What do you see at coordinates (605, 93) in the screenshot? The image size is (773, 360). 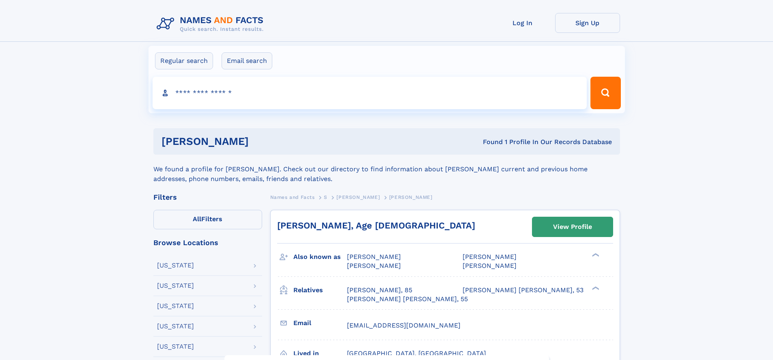 I see `button: Search Button` at bounding box center [605, 93].